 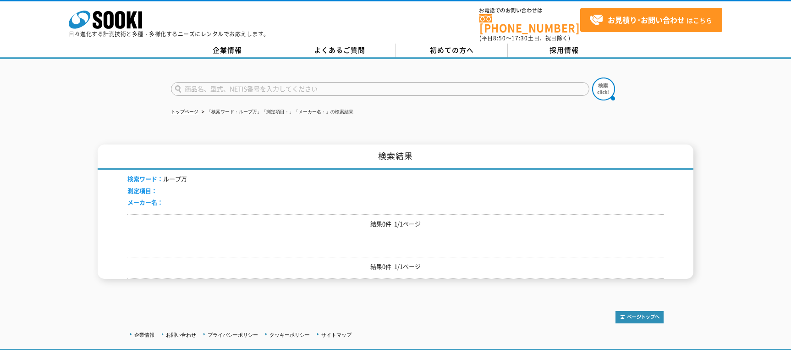 I want to click on input: 商品名、型式、NETIS番号を入力してください, so click(x=380, y=89).